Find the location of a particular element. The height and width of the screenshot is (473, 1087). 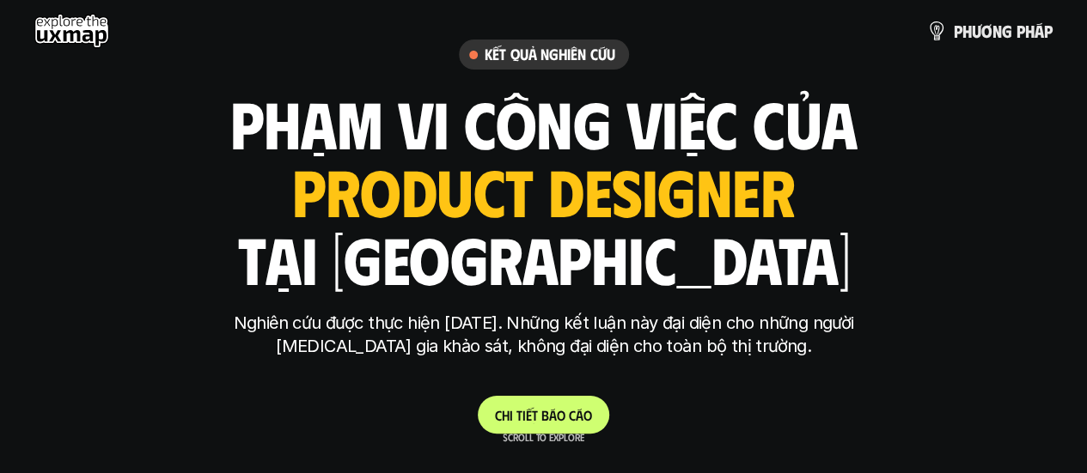

span: n is located at coordinates (997, 31).